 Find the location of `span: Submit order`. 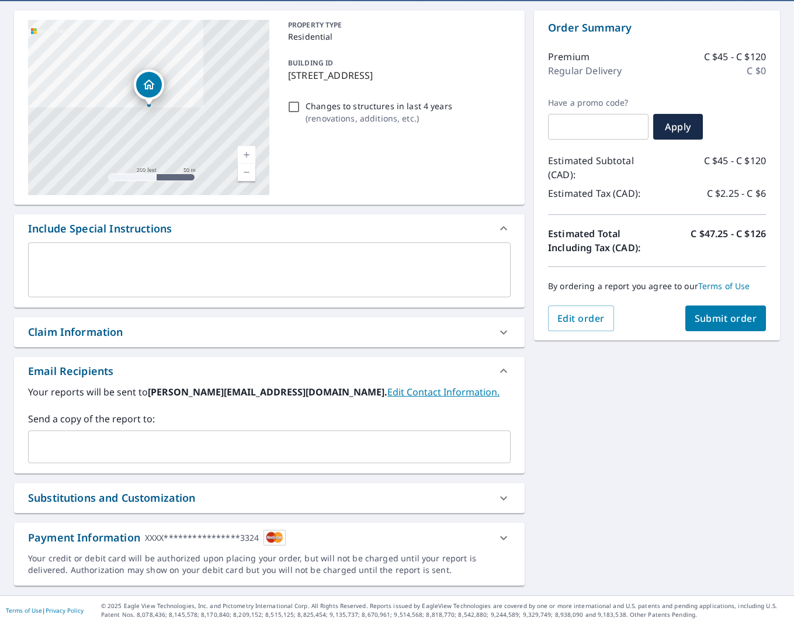

span: Submit order is located at coordinates (726, 318).